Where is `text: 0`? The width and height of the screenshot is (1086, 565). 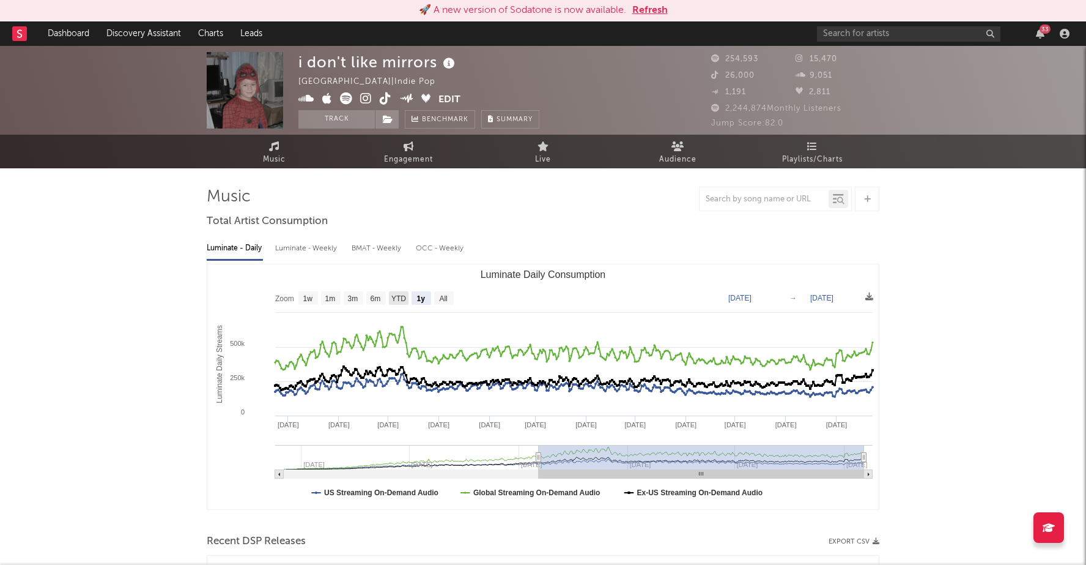 text: 0 is located at coordinates (243, 412).